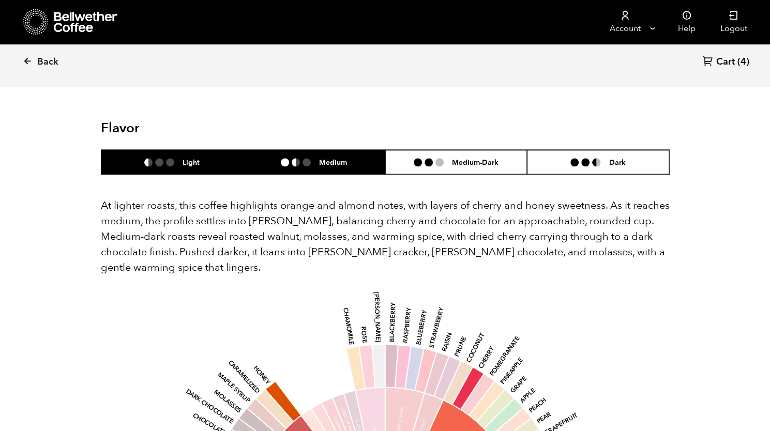 The width and height of the screenshot is (770, 431). I want to click on h6: Medium, so click(333, 162).